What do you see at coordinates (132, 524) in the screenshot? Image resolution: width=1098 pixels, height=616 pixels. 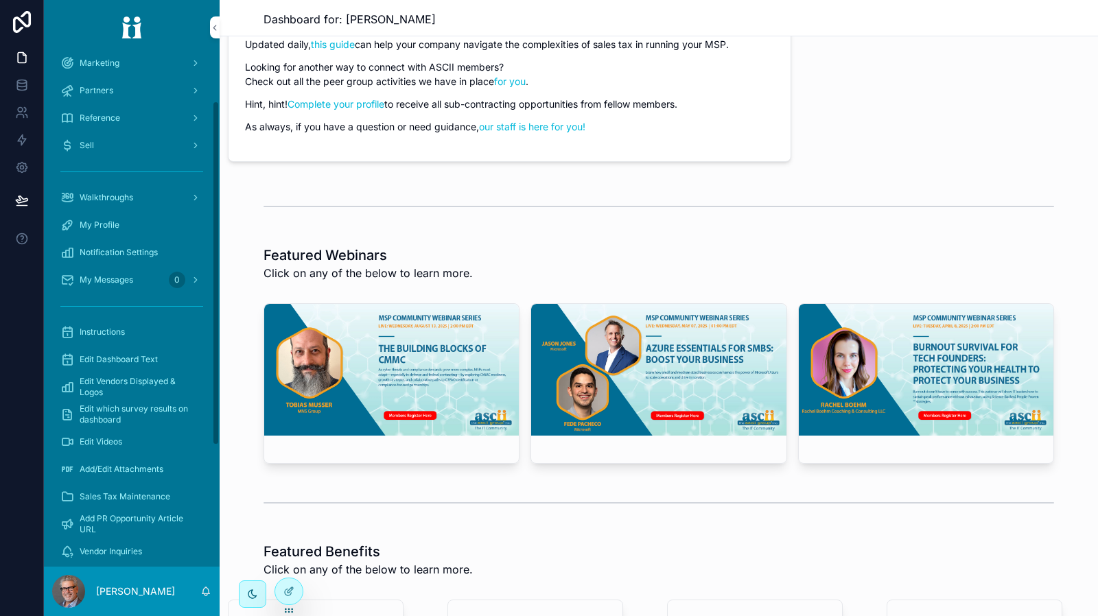 I see `a: Add PR Opportunity Article URL` at bounding box center [132, 524].